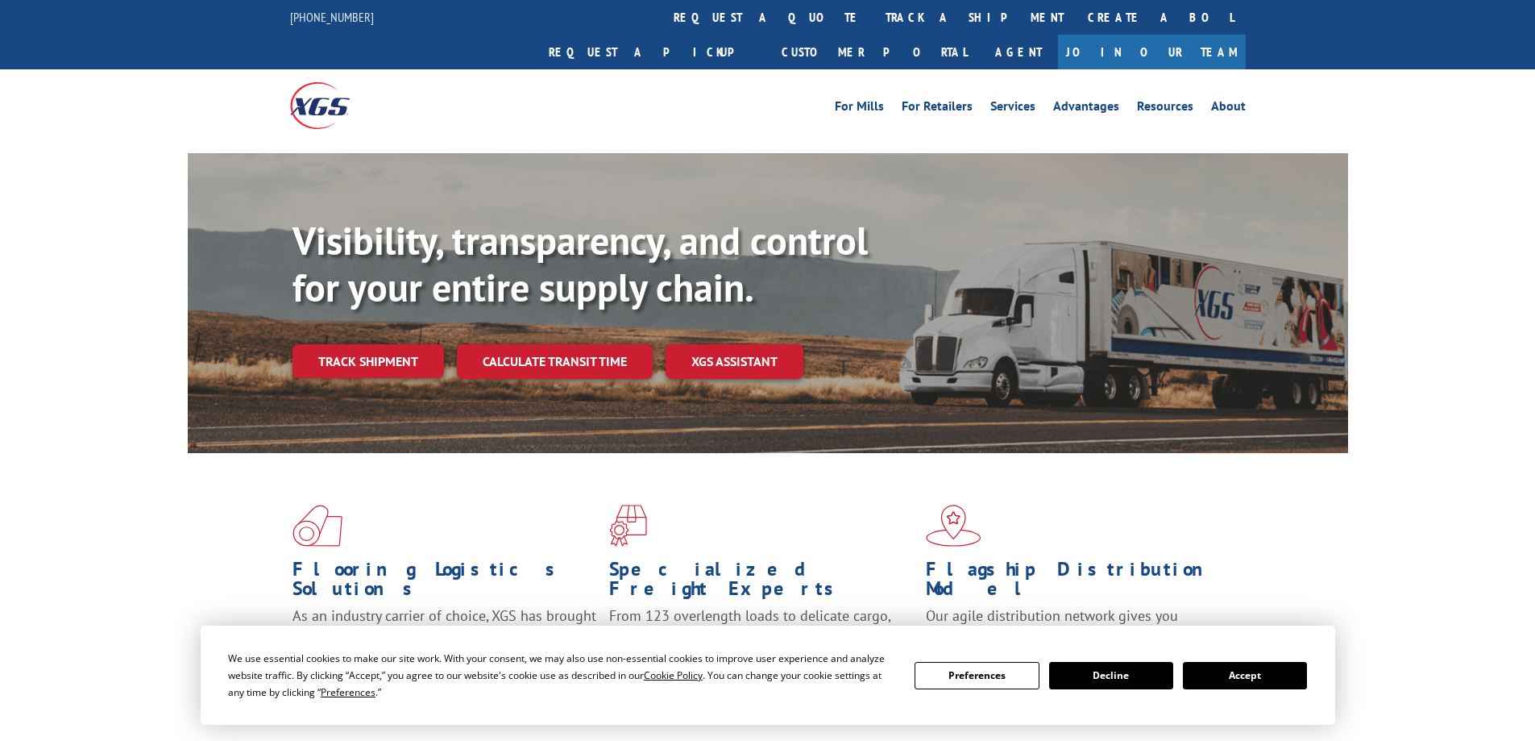 The width and height of the screenshot is (1535, 741). Describe the element at coordinates (554, 361) in the screenshot. I see `a: Calculate transit time` at that location.